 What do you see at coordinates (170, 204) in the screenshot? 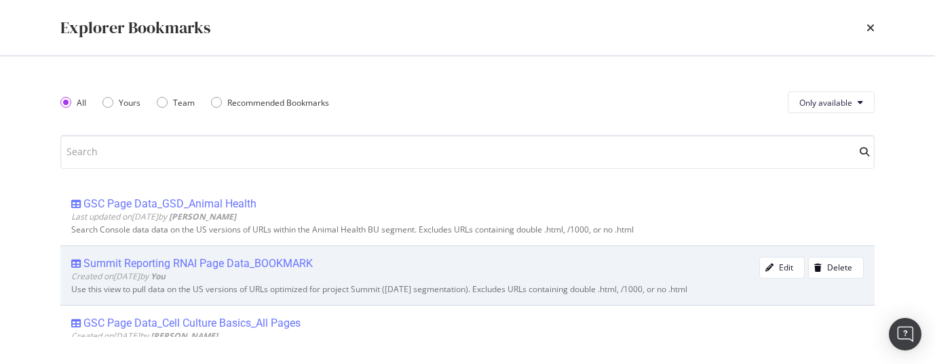
I see `div: GSC Page Data_GSD_Animal Health` at bounding box center [170, 204].